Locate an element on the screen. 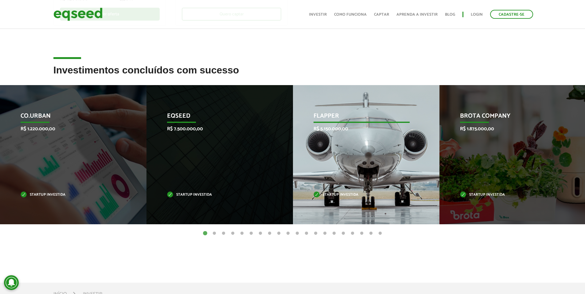 Image resolution: width=585 pixels, height=294 pixels. a: Blog is located at coordinates (450, 14).